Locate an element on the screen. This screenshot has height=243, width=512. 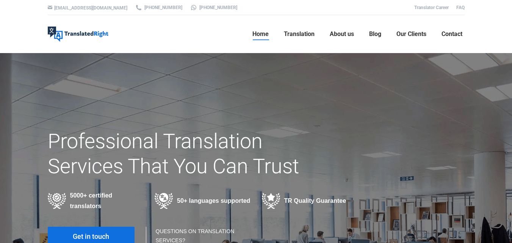
div: TR Quality Guarantee is located at coordinates (310, 201).